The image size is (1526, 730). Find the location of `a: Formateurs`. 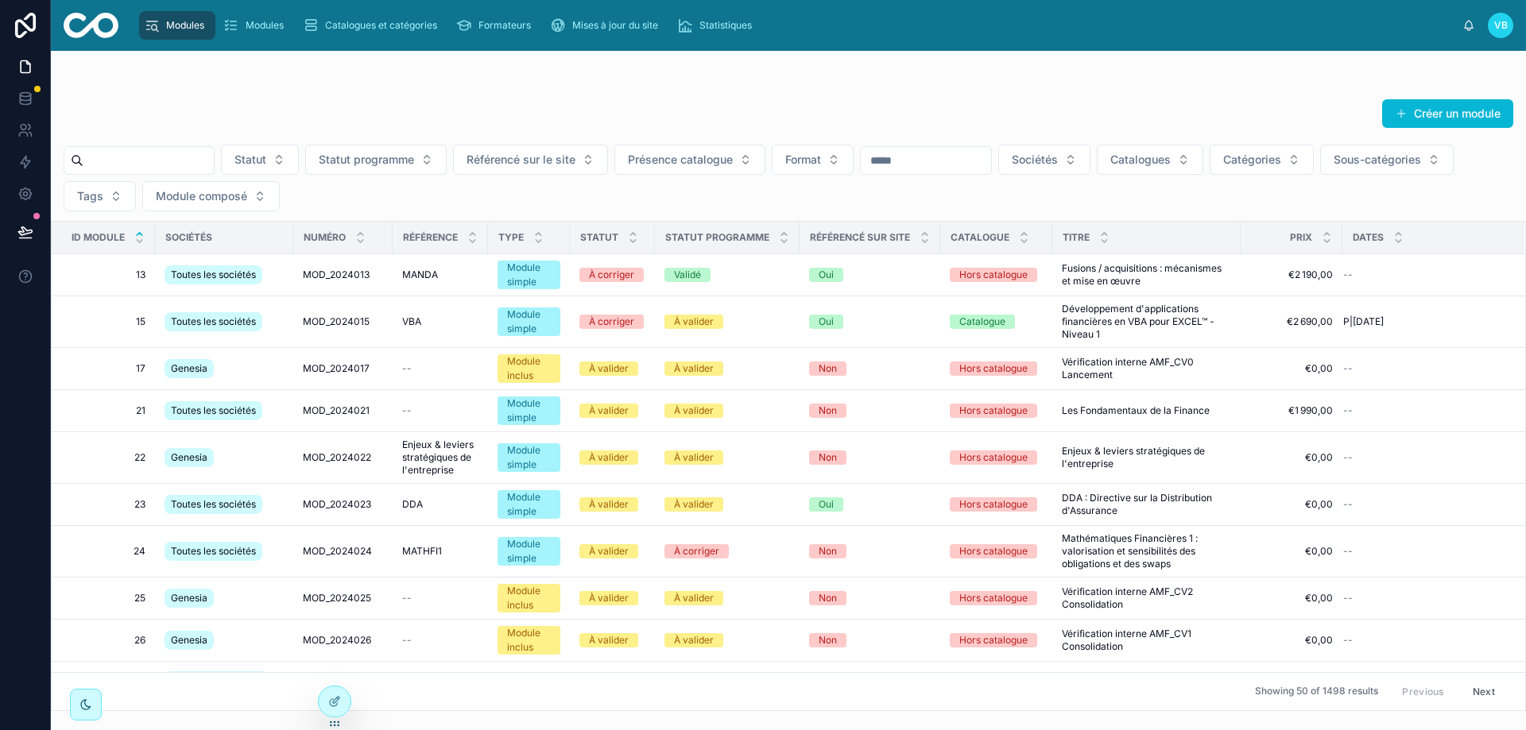

a: Formateurs is located at coordinates (497, 25).